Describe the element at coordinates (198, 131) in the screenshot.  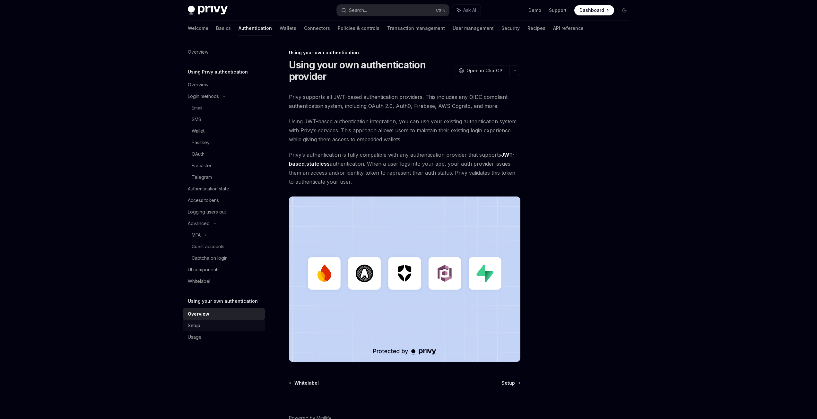
I see `div: Wallet` at that location.